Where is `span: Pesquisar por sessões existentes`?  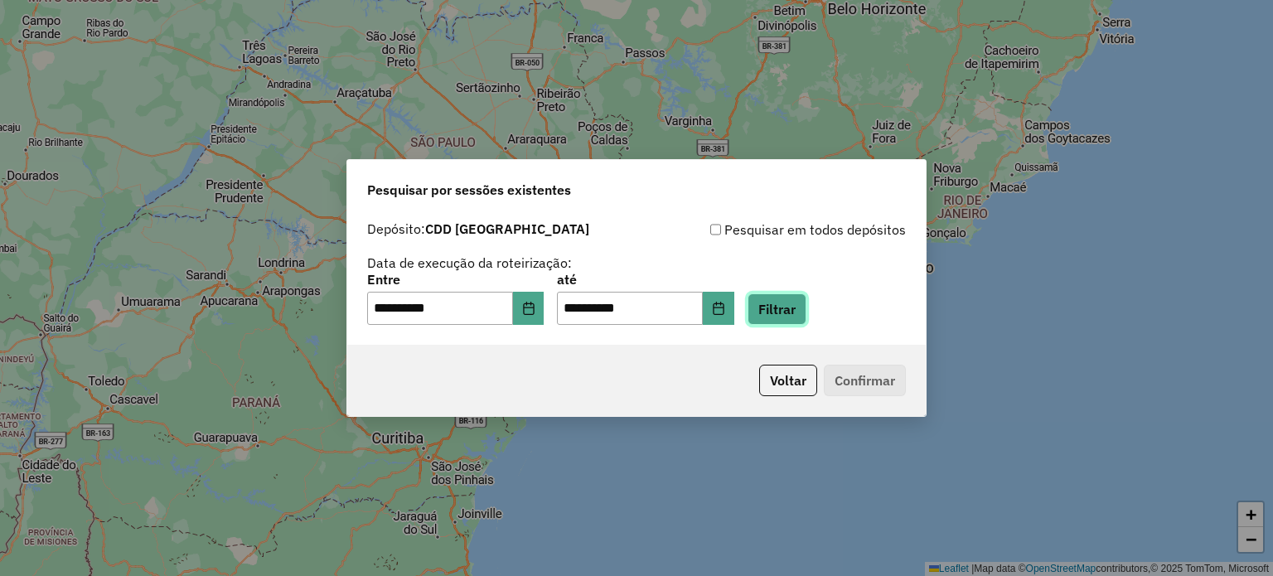
span: Pesquisar por sessões existentes is located at coordinates (469, 190).